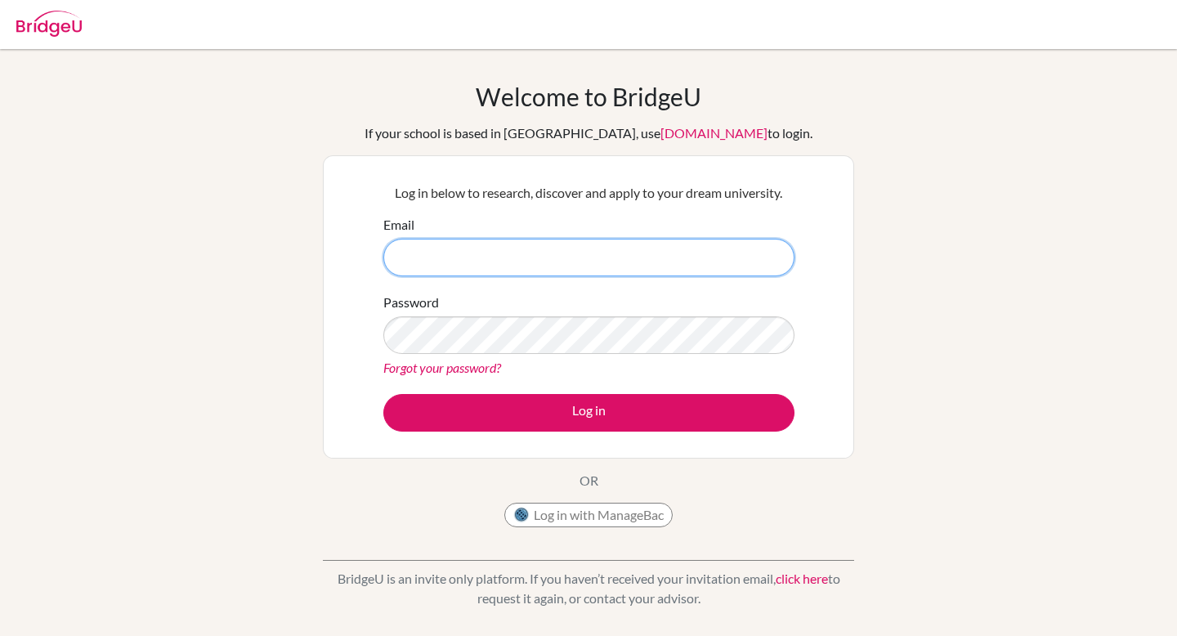 This screenshot has width=1177, height=636. What do you see at coordinates (589, 589) in the screenshot?
I see `p: BridgeU is an invite only platform. If you haven’t received your invitation email, to request it ...` at bounding box center [589, 589].